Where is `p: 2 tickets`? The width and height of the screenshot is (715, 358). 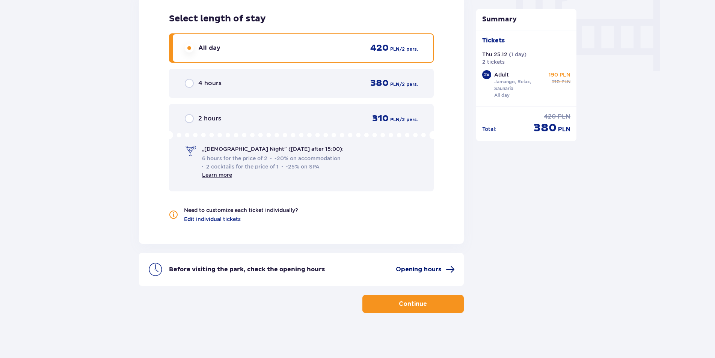 p: 2 tickets is located at coordinates (494, 62).